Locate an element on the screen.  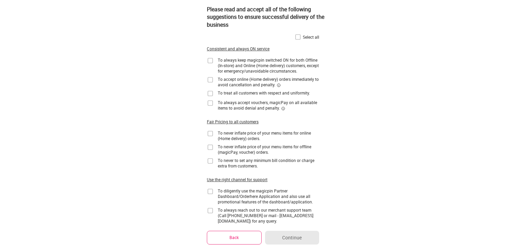
button: Back is located at coordinates (234, 237).